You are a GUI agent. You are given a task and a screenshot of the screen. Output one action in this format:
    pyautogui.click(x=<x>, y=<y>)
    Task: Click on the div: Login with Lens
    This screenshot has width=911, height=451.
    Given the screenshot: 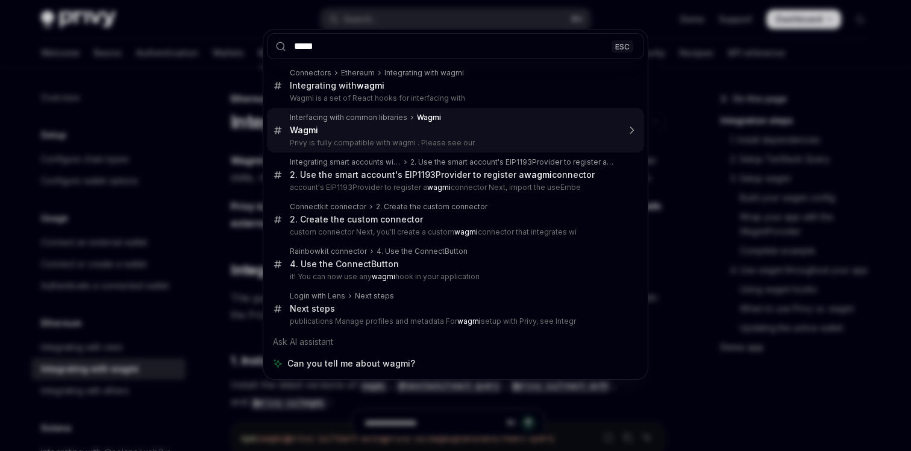 What is the action you would take?
    pyautogui.click(x=317, y=296)
    